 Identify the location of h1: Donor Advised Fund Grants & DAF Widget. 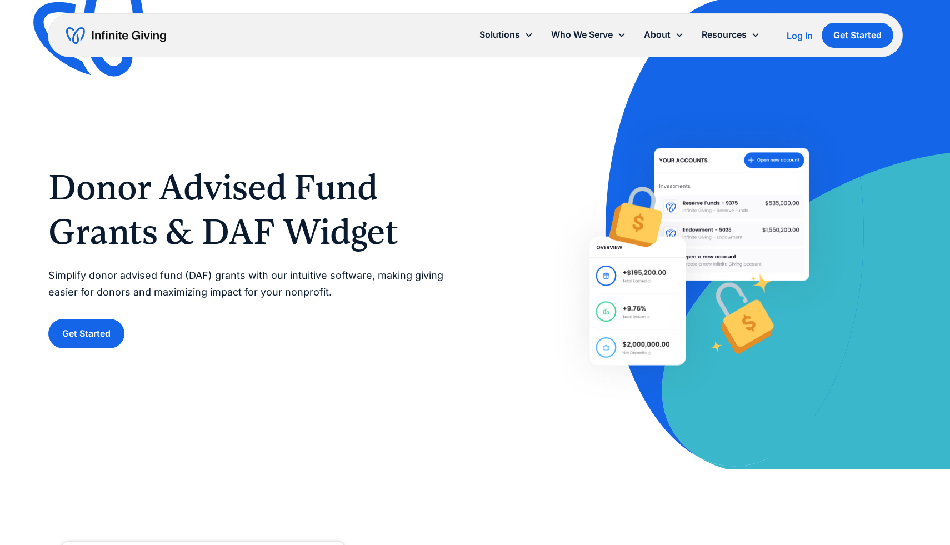
(251, 209).